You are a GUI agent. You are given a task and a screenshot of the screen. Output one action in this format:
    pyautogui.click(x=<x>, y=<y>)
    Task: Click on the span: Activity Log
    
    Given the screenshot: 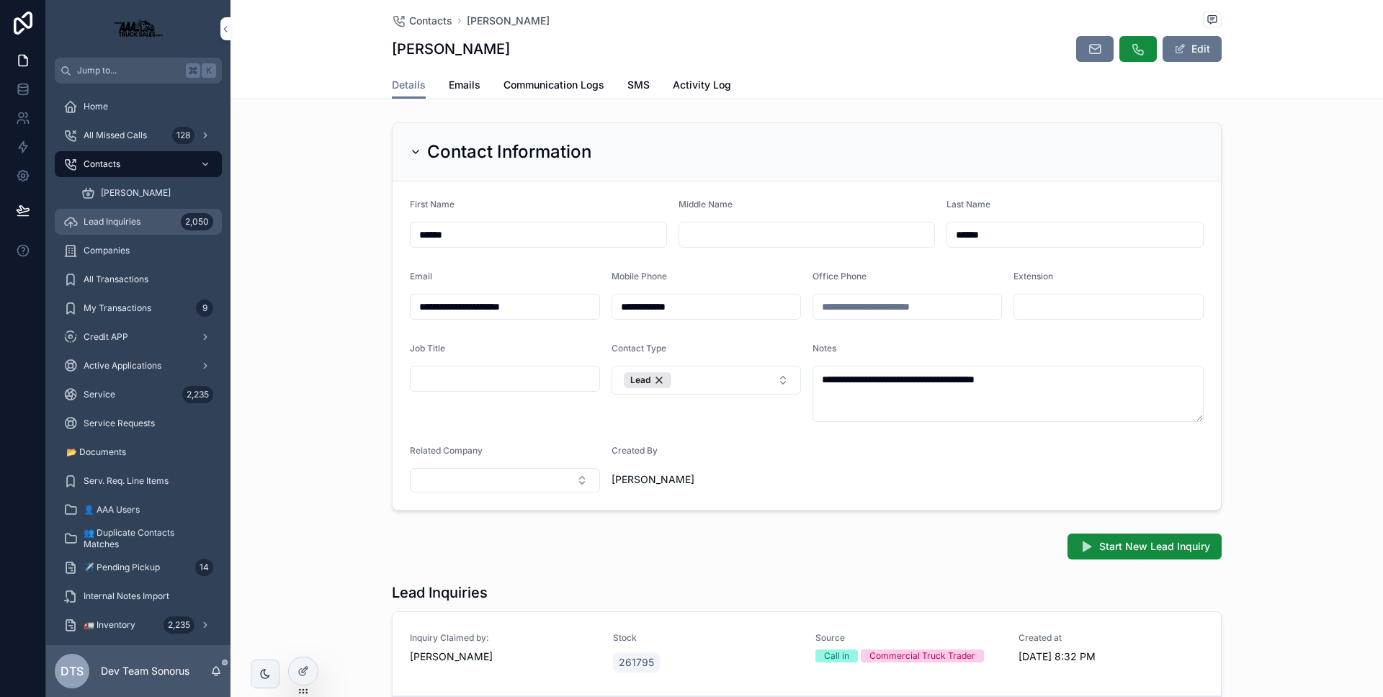 What is the action you would take?
    pyautogui.click(x=702, y=85)
    